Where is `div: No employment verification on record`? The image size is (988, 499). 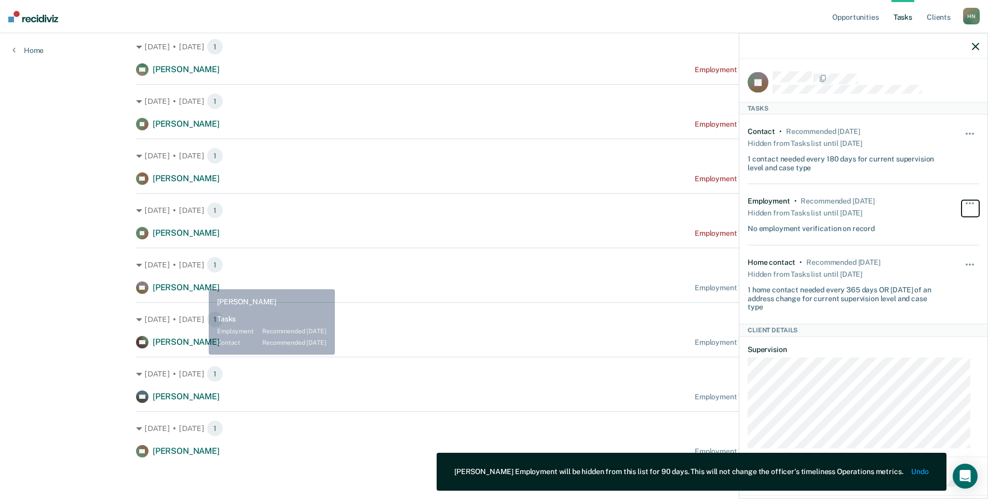
div: No employment verification on record is located at coordinates (811, 226).